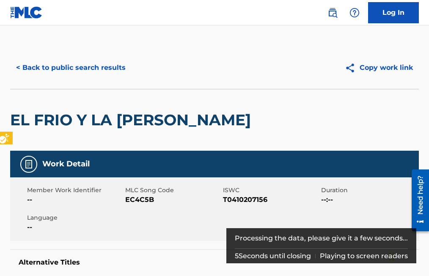  I want to click on span: Duration, so click(369, 190).